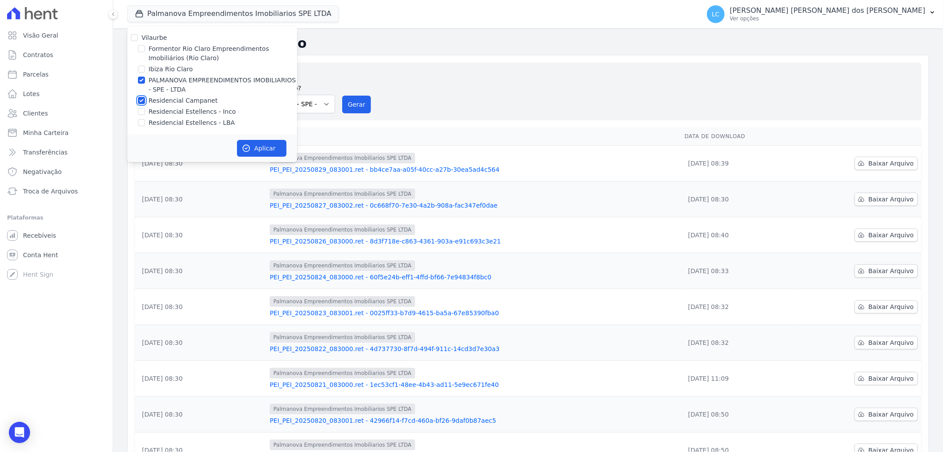  Describe the element at coordinates (154, 38) in the screenshot. I see `label: Vilaurbe` at that location.